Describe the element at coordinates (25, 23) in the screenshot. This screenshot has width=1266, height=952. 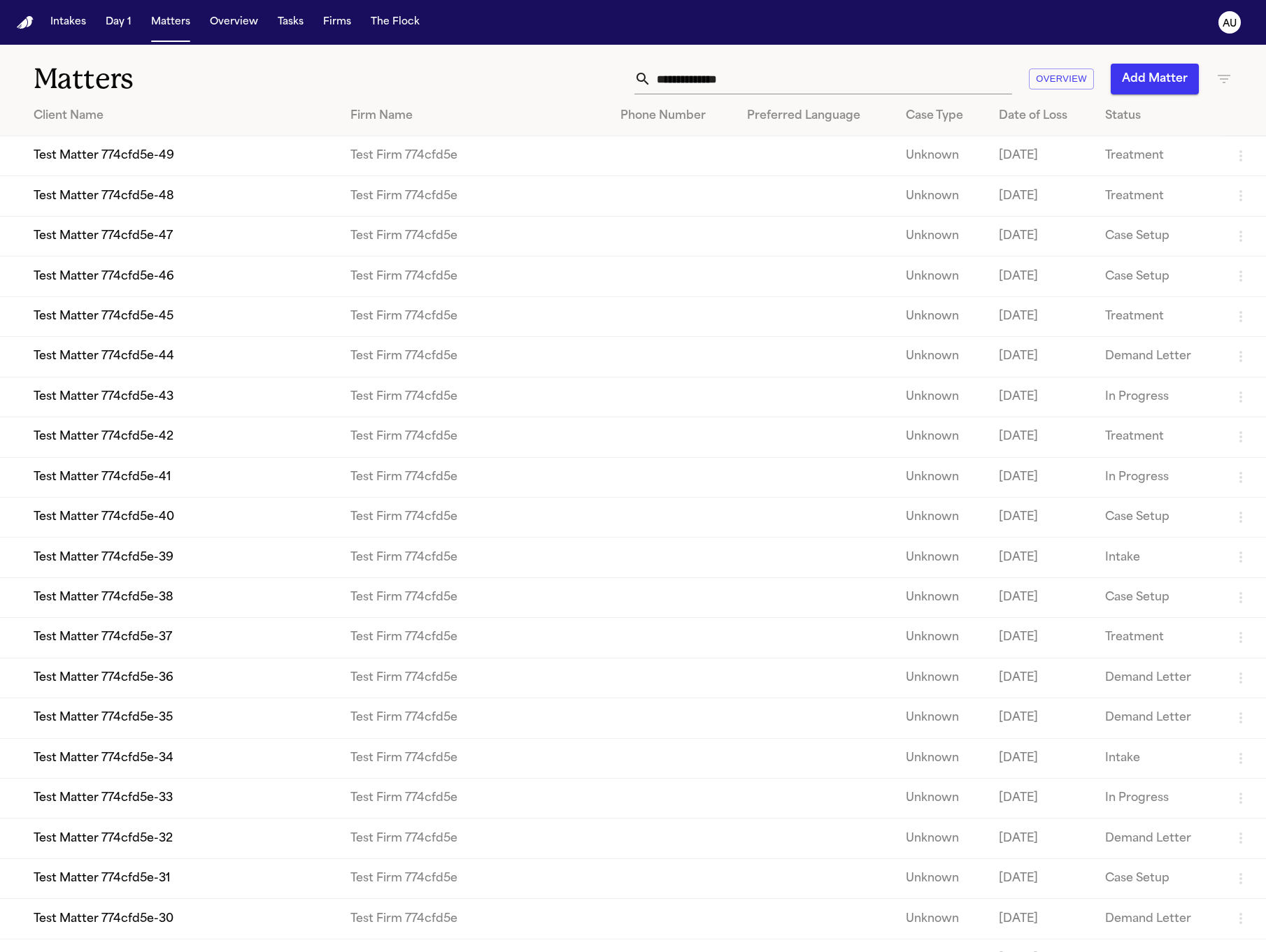
I see `img: Finch Logo` at that location.